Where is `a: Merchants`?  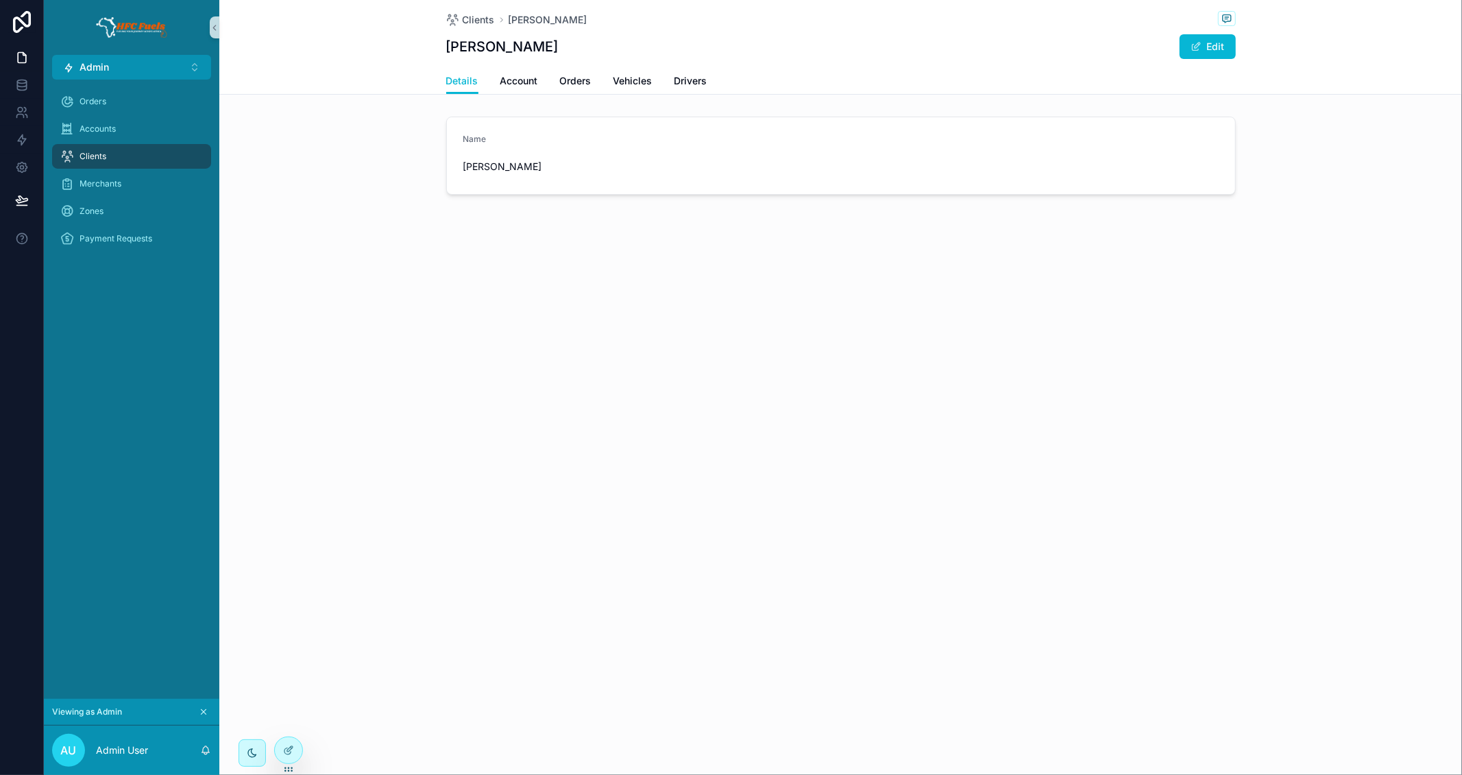
a: Merchants is located at coordinates (132, 184).